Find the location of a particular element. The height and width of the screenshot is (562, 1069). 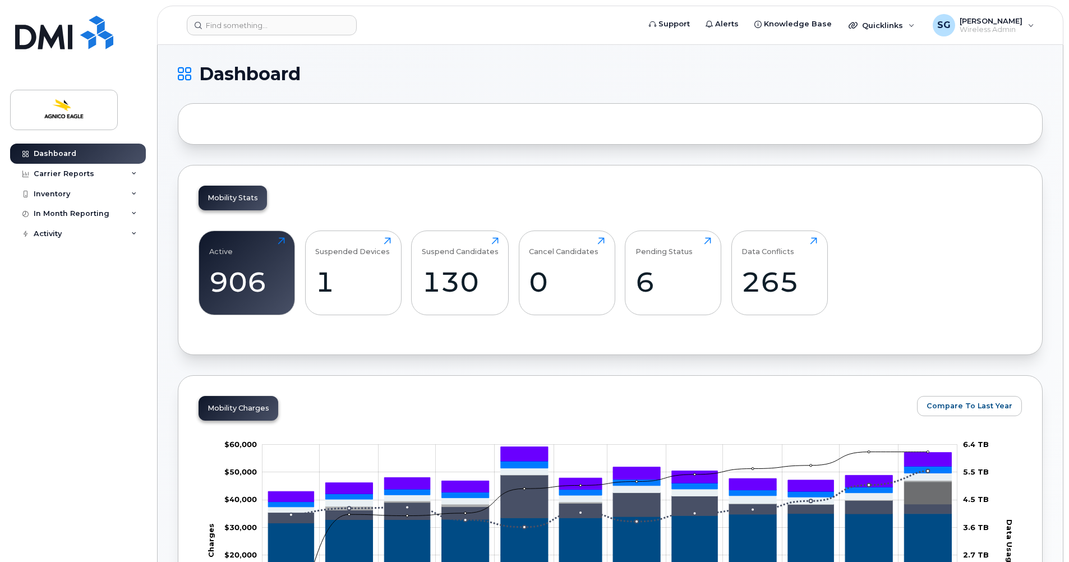

button: Compare To Last Year is located at coordinates (969, 406).